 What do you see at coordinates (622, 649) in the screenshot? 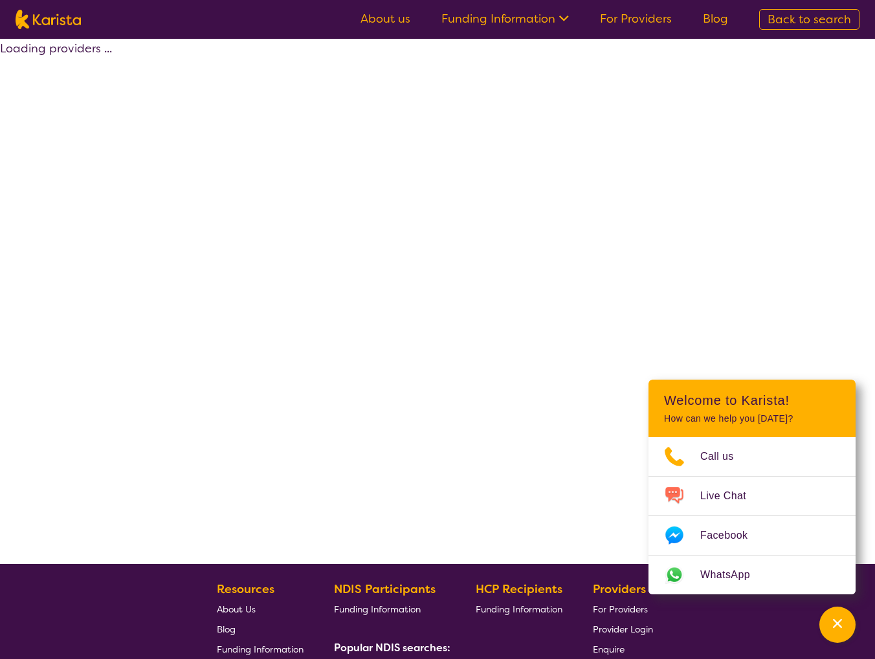
I see `a: Enquire` at bounding box center [622, 649].